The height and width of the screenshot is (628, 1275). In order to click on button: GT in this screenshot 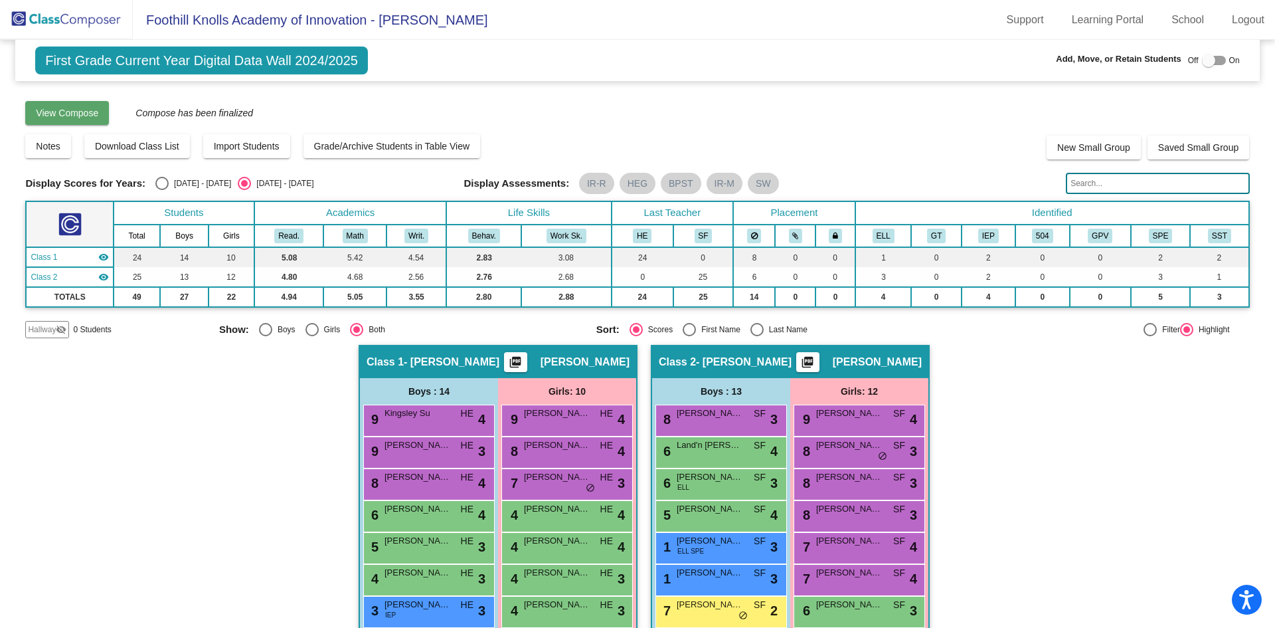, I will do `click(937, 236)`.